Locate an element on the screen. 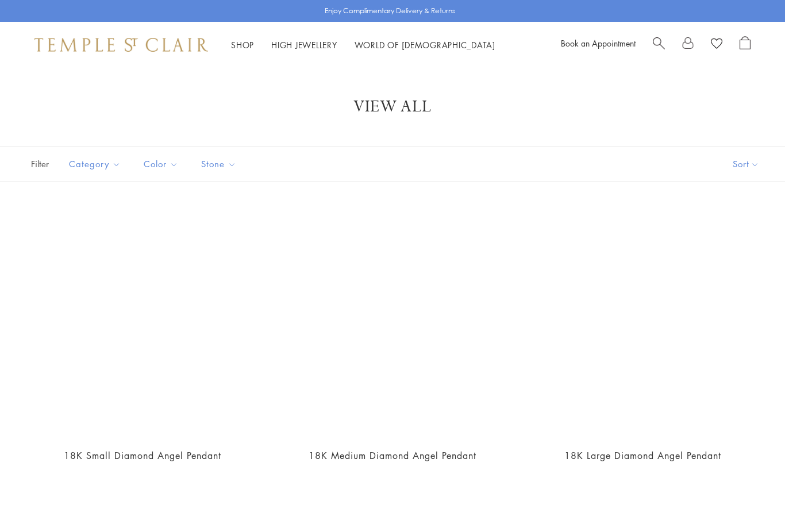 The image size is (785, 517). a: View Wishlist is located at coordinates (716, 45).